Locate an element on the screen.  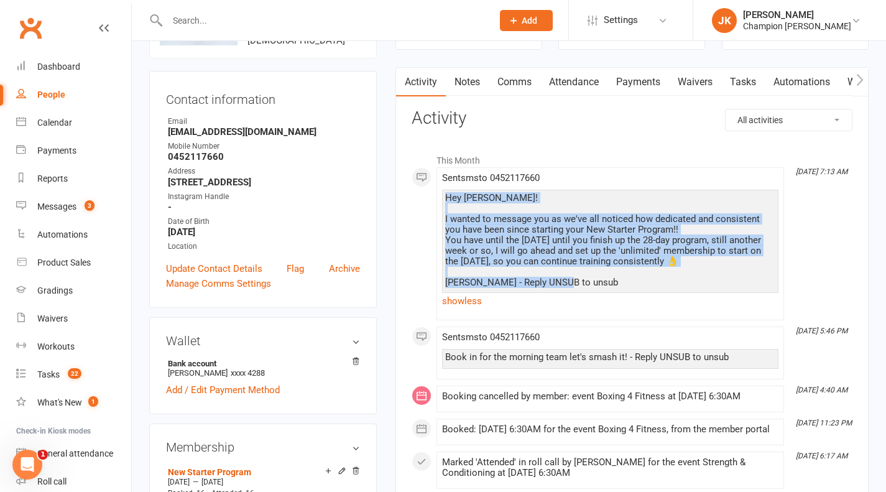
h3: Wallet is located at coordinates (263, 341).